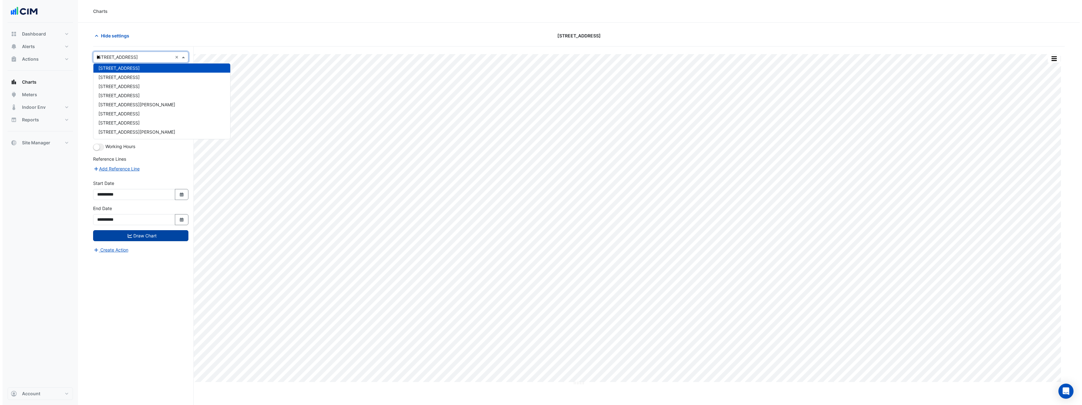 The height and width of the screenshot is (405, 1082). I want to click on app-icon: Site Manager, so click(11, 143).